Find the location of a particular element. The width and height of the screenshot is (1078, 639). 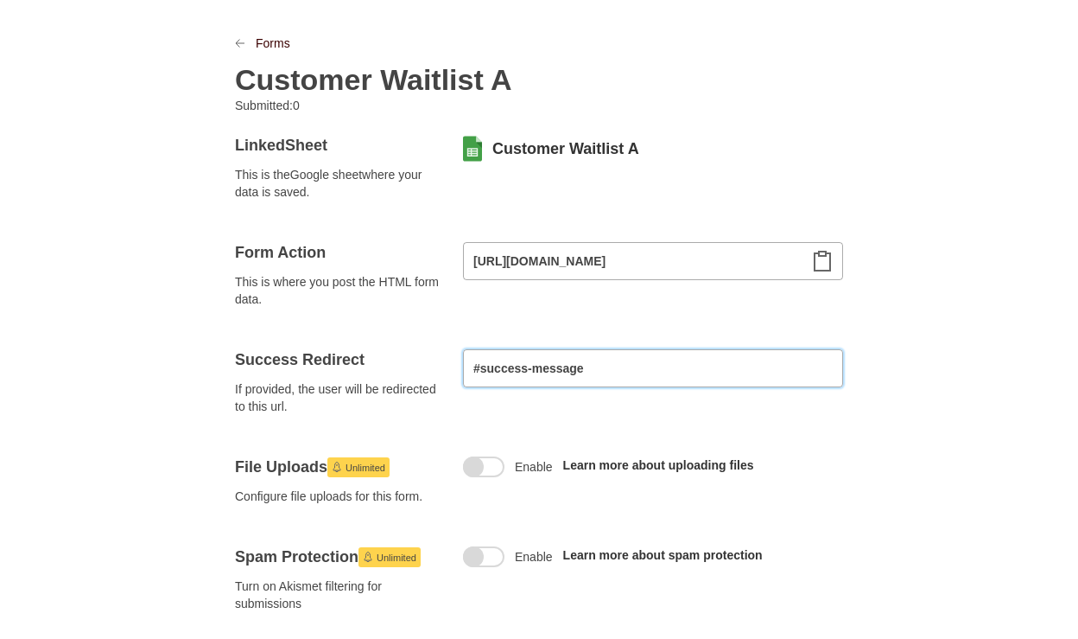

svg: LinkPrevious is located at coordinates (240, 43).